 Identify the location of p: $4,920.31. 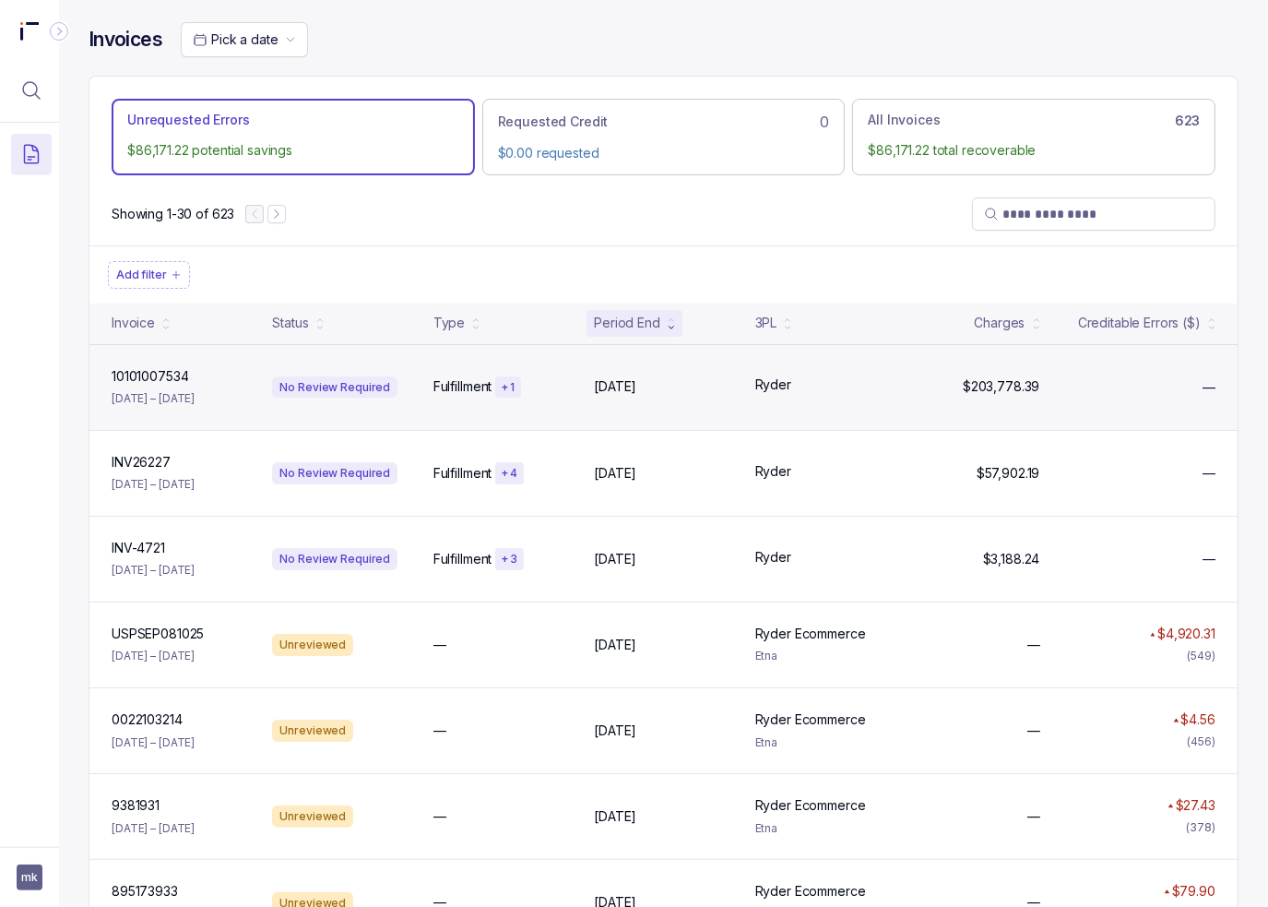
(1186, 634).